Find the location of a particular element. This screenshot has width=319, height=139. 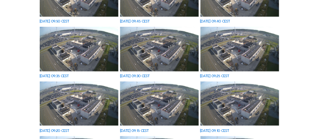

img: image_52581478 is located at coordinates (240, 104).